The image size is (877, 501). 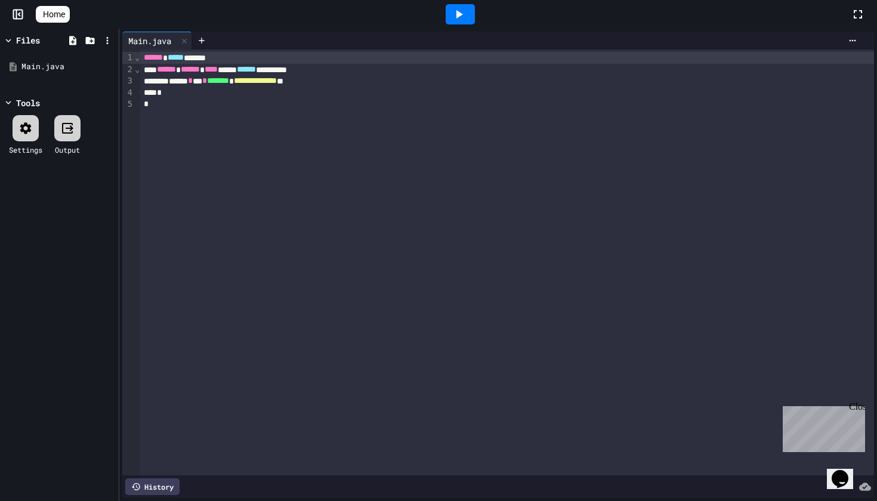 I want to click on div: 4, so click(x=128, y=92).